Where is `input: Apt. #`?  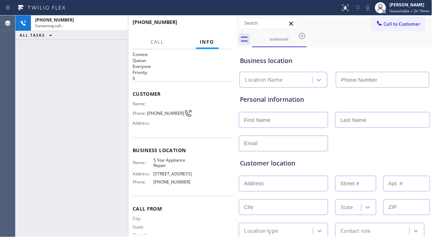
input: Apt. # is located at coordinates (407, 183).